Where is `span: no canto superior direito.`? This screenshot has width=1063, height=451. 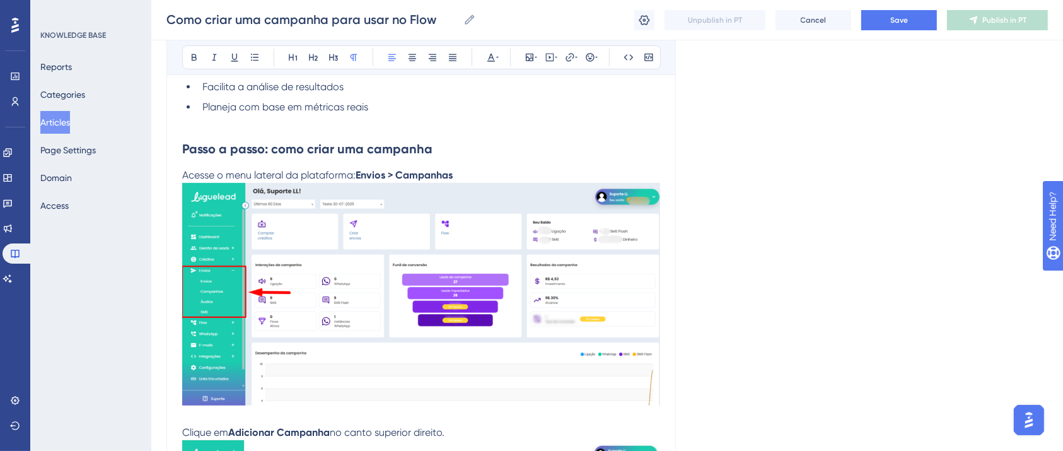
span: no canto superior direito. is located at coordinates (387, 432).